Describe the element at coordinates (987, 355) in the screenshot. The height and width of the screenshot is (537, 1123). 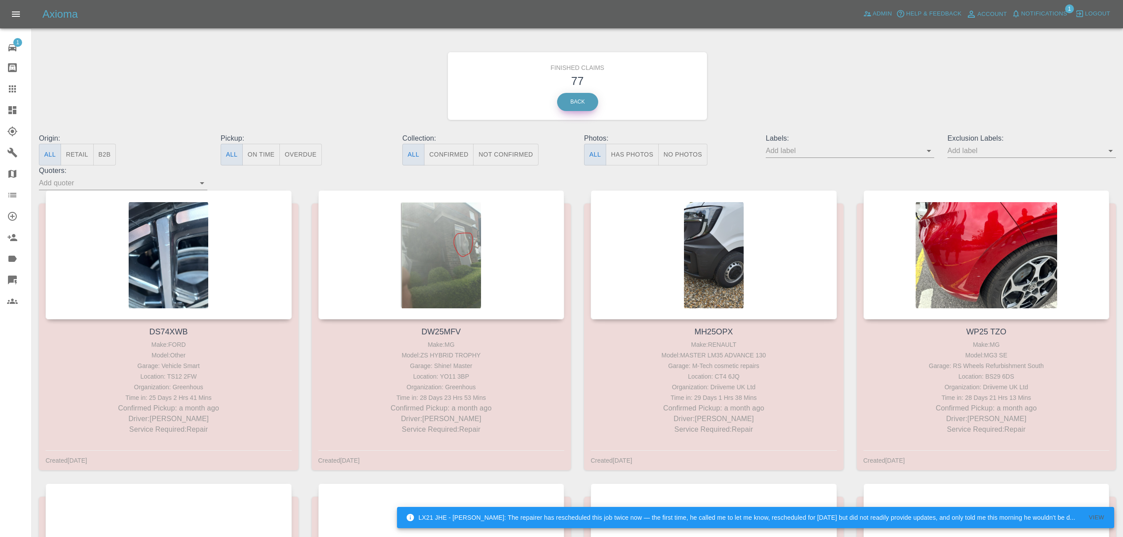
I see `div: Model: MG3 SE` at that location.